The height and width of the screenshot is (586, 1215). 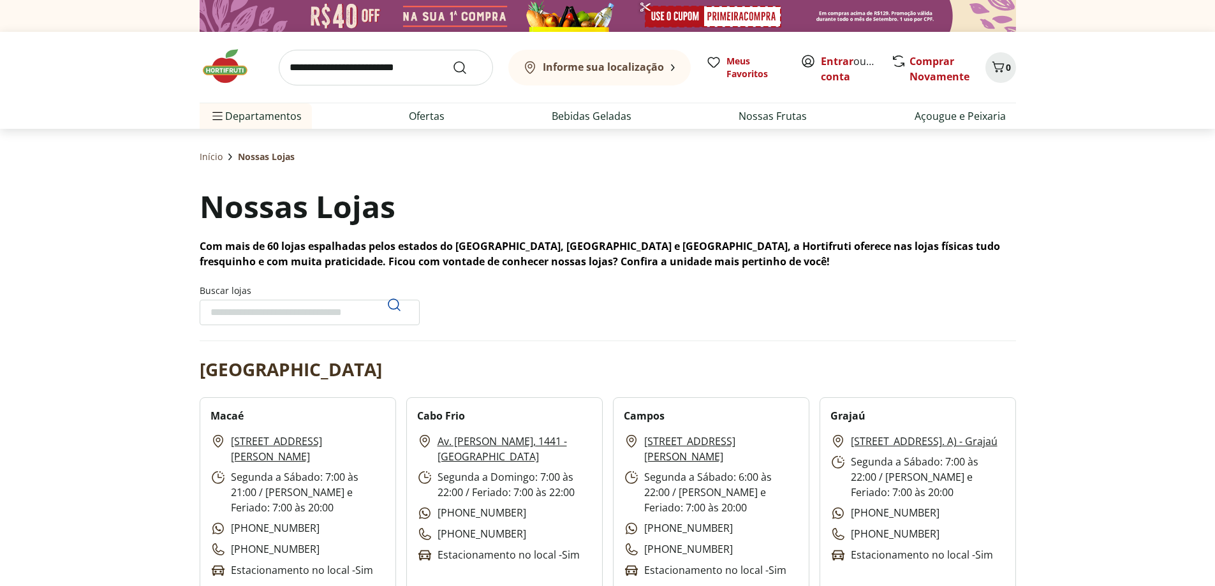 I want to click on a: Açougue e Peixaria, so click(x=960, y=116).